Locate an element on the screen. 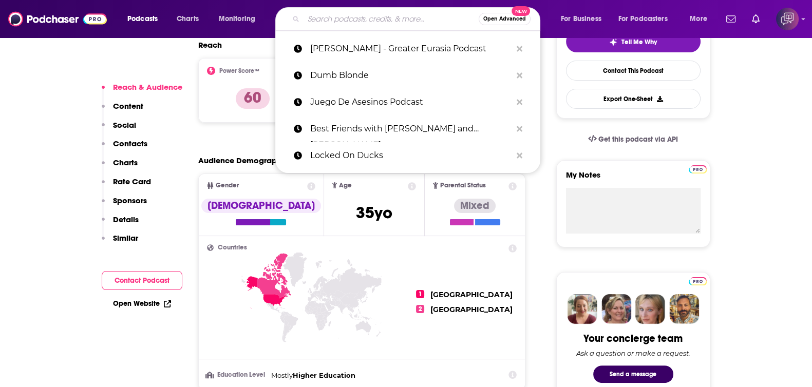 The image size is (812, 387). button: Send a message is located at coordinates (633, 374).